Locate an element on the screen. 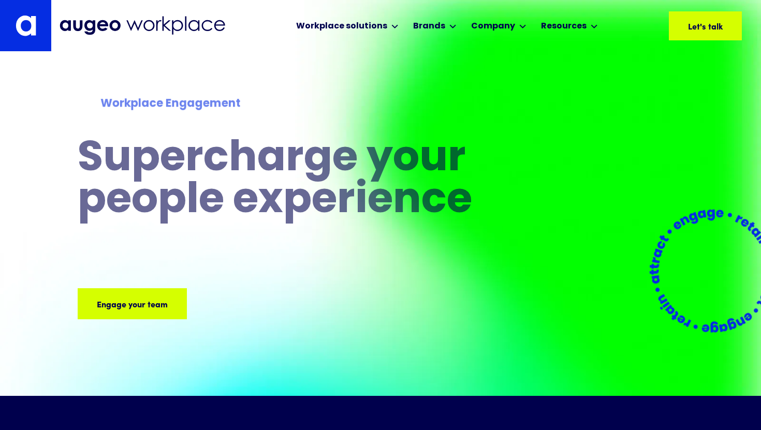  div: Company is located at coordinates (493, 26).